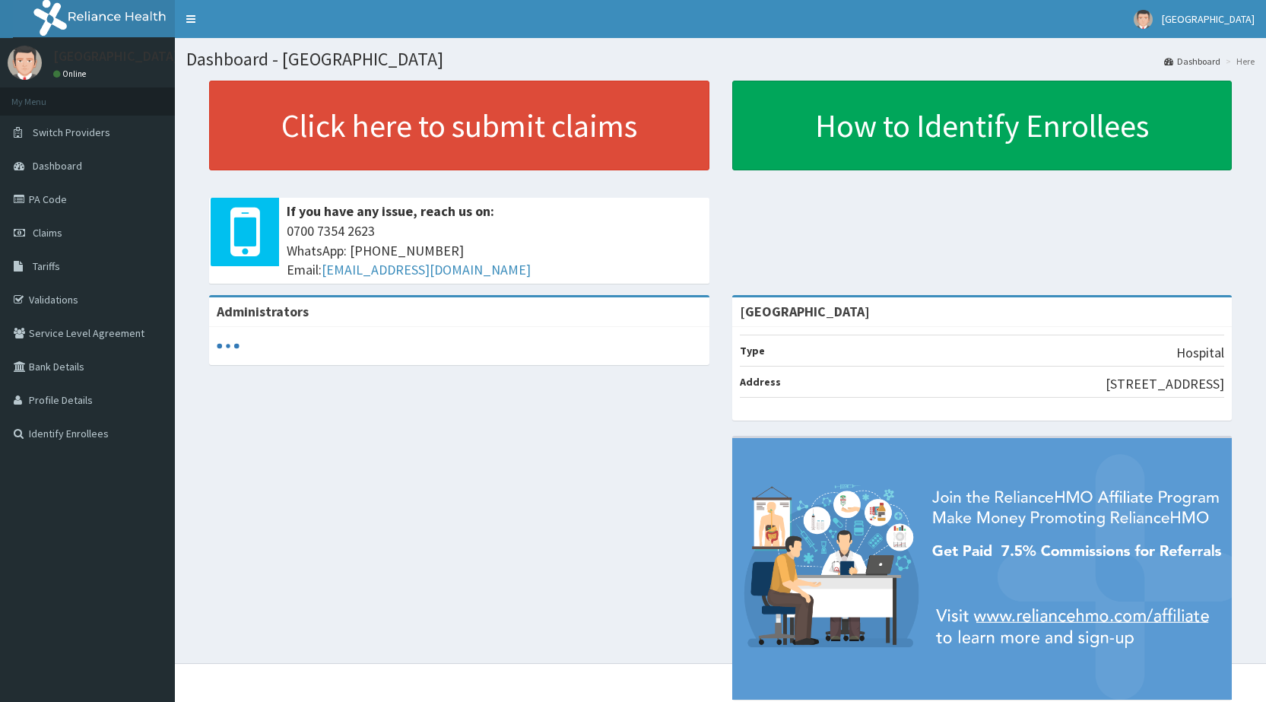 The width and height of the screenshot is (1266, 702). What do you see at coordinates (760, 382) in the screenshot?
I see `b: Address` at bounding box center [760, 382].